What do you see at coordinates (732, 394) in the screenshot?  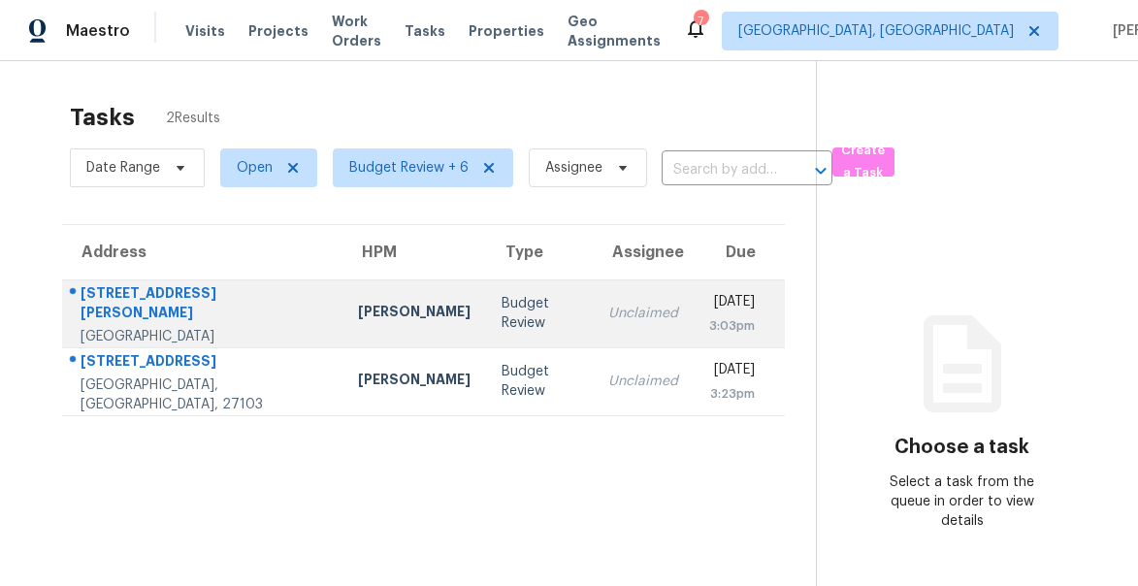 I see `div: 3:23pm` at bounding box center [732, 394].